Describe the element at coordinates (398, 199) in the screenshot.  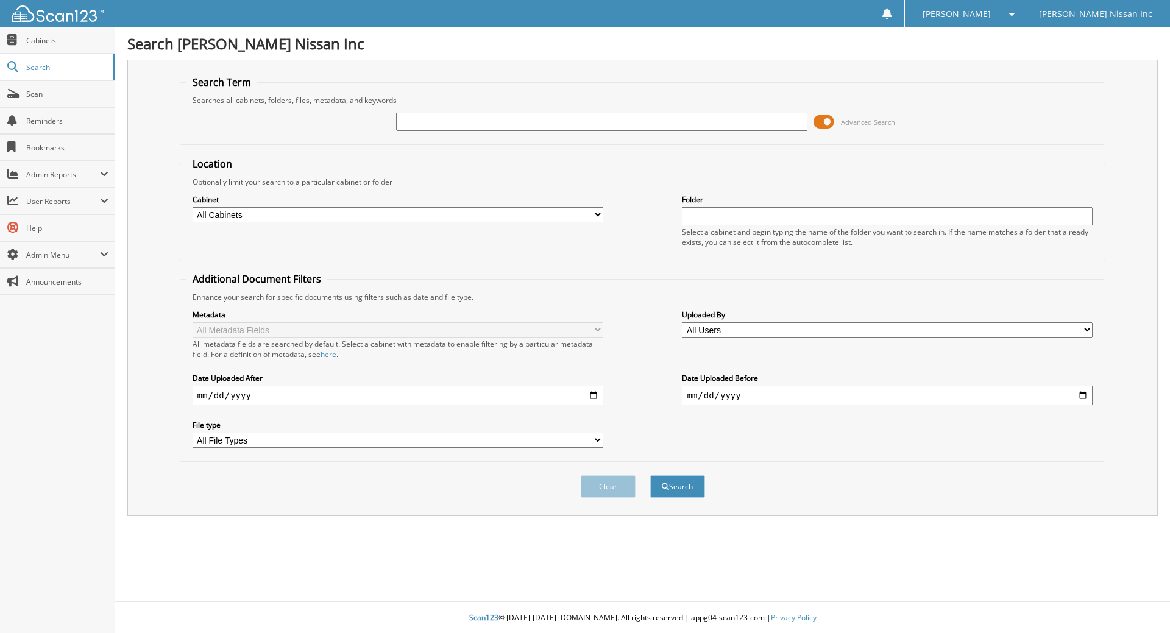
I see `label: Cabinet` at that location.